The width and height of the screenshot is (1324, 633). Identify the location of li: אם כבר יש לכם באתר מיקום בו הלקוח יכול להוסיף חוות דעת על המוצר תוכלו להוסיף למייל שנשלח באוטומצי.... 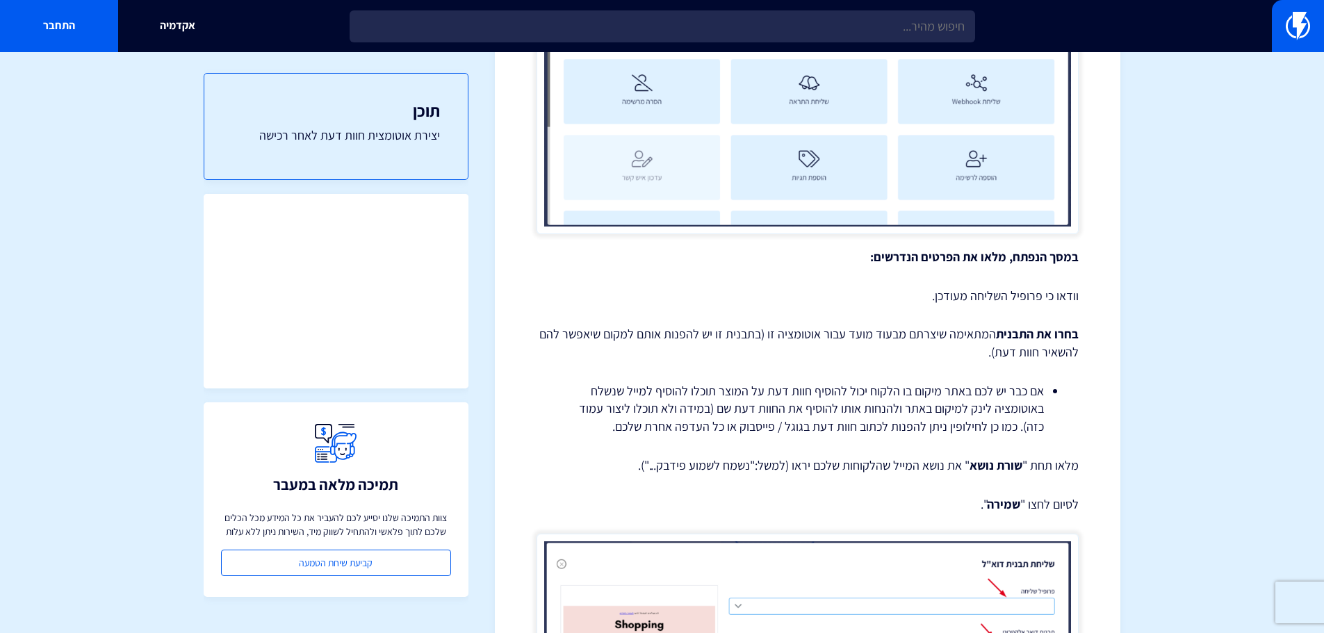
(808, 409).